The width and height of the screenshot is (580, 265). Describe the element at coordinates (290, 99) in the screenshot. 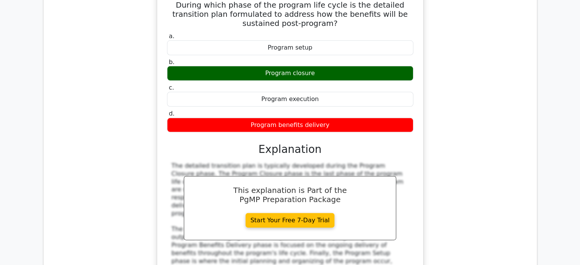

I see `div: Program execution` at that location.